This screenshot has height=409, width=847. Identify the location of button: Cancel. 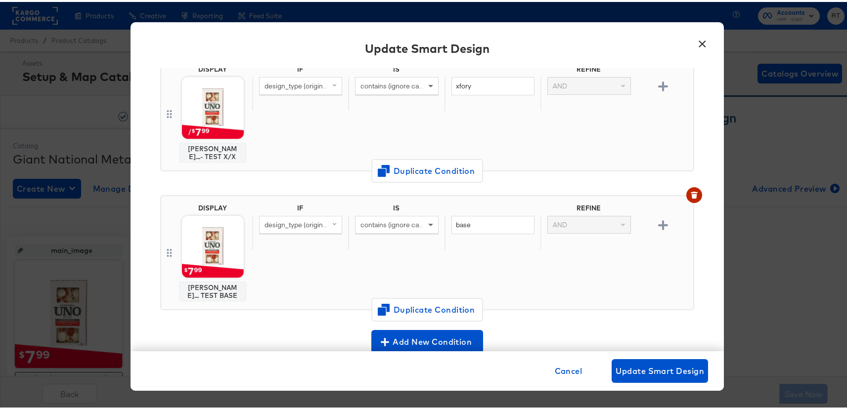
(569, 369).